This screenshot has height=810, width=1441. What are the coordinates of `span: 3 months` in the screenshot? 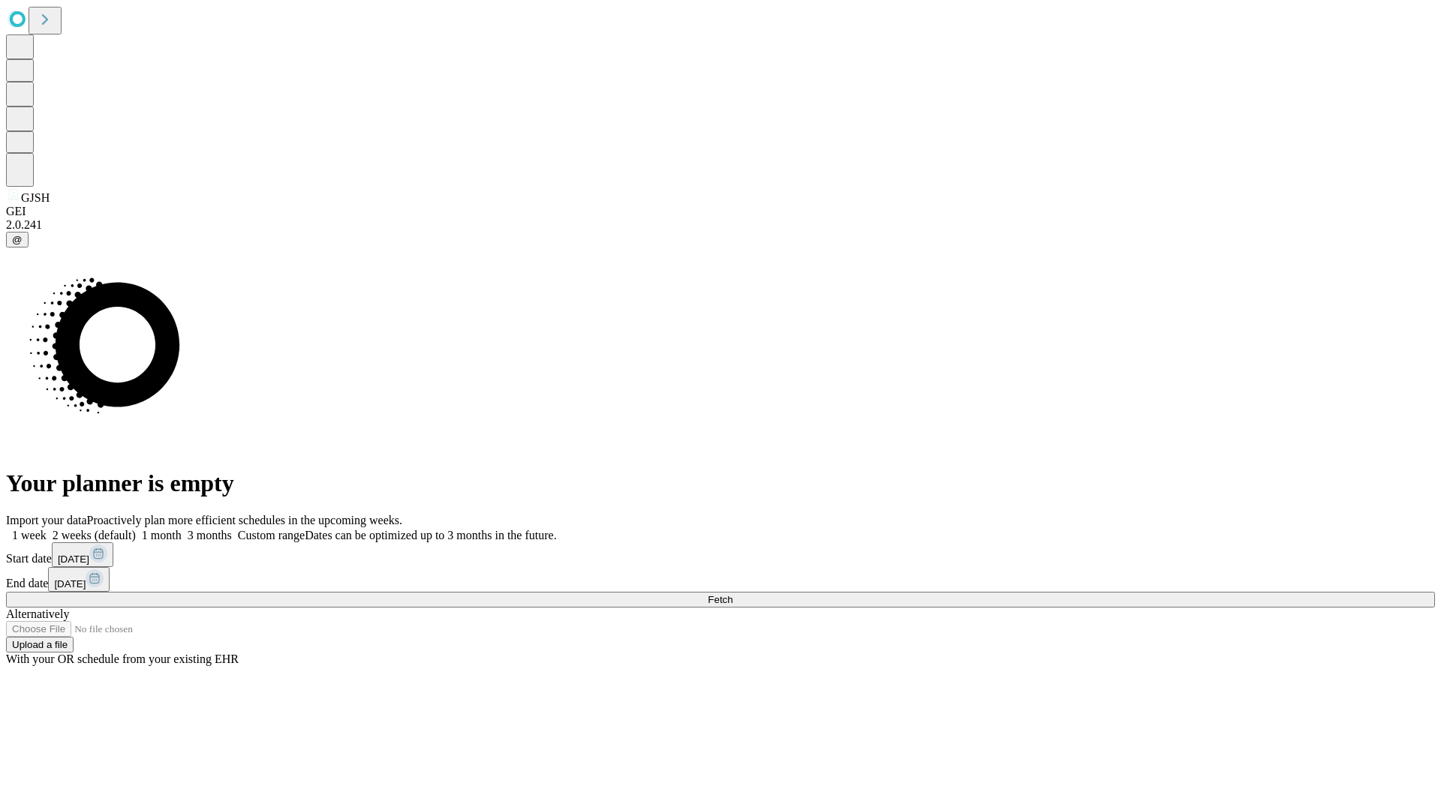 It's located at (209, 535).